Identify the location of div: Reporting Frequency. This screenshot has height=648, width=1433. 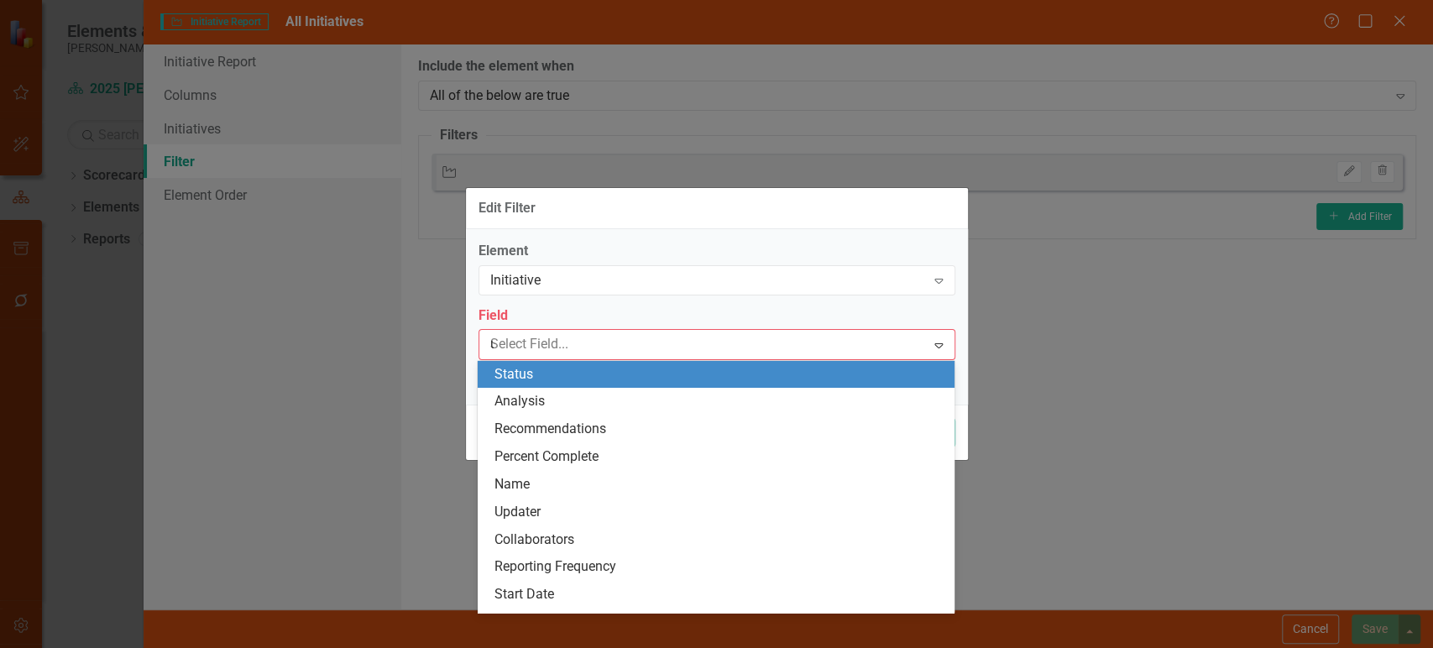
(720, 567).